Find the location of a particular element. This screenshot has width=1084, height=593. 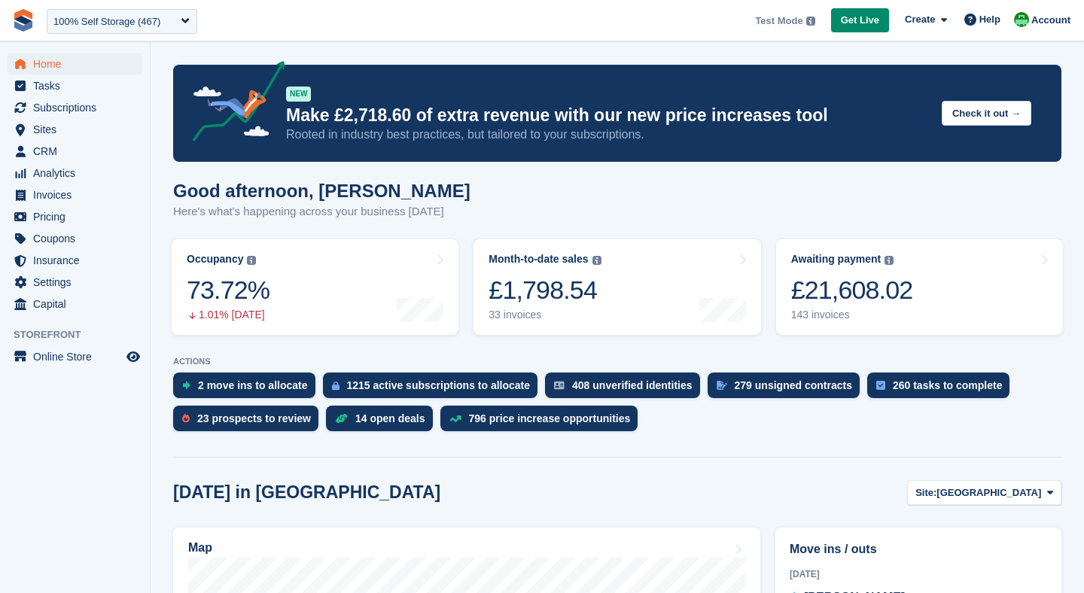

span: Storefront is located at coordinates (81, 335).